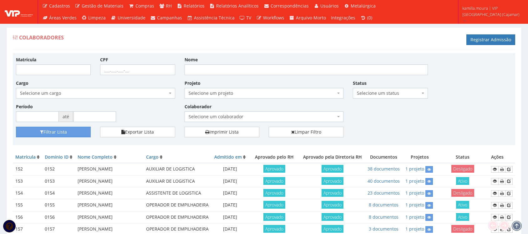 Image resolution: width=528 pixels, height=234 pixels. What do you see at coordinates (311, 18) in the screenshot?
I see `span: Arquivo Morto` at bounding box center [311, 18].